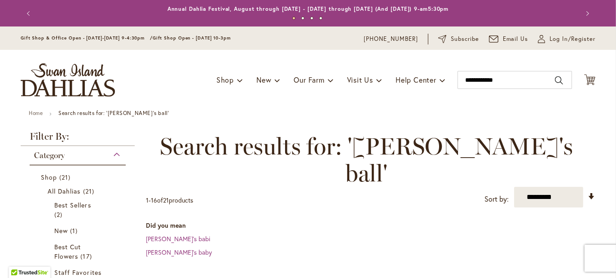  Describe the element at coordinates (79, 177) in the screenshot. I see `a: Shop` at that location.